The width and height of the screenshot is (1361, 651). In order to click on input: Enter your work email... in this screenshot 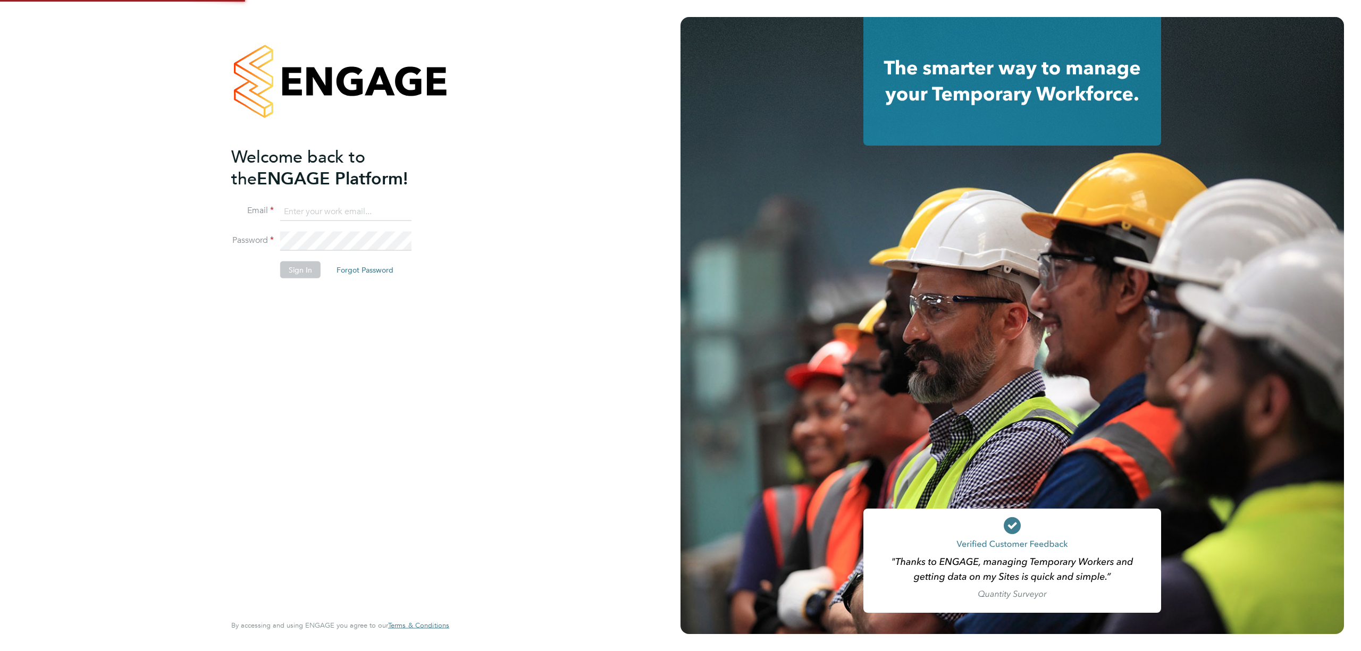, I will do `click(346, 212)`.